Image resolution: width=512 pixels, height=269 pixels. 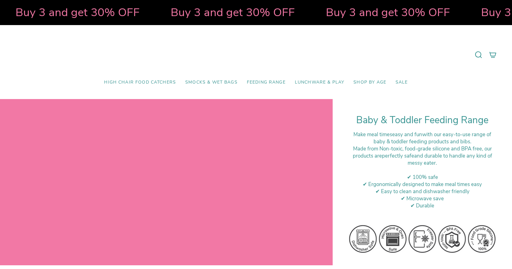 I want to click on span: High Chair Food Catchers, so click(x=140, y=82).